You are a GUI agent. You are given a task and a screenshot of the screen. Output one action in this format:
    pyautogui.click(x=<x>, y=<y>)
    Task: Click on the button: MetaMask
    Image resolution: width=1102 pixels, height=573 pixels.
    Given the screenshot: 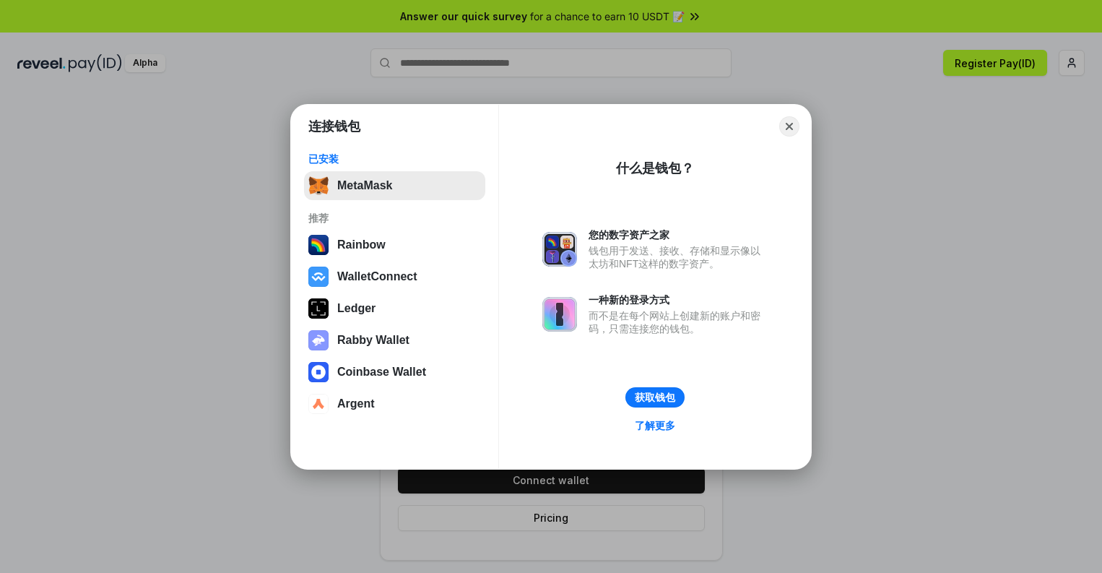 What is the action you would take?
    pyautogui.click(x=394, y=186)
    